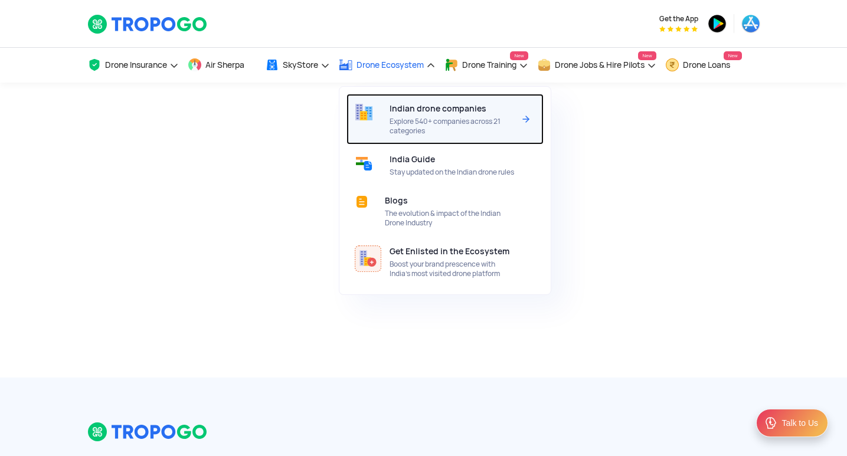 The width and height of the screenshot is (847, 456). I want to click on img: logo, so click(148, 432).